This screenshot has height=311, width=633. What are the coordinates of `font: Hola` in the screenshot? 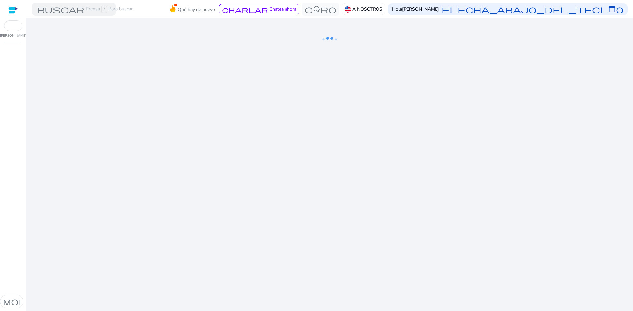 It's located at (397, 9).